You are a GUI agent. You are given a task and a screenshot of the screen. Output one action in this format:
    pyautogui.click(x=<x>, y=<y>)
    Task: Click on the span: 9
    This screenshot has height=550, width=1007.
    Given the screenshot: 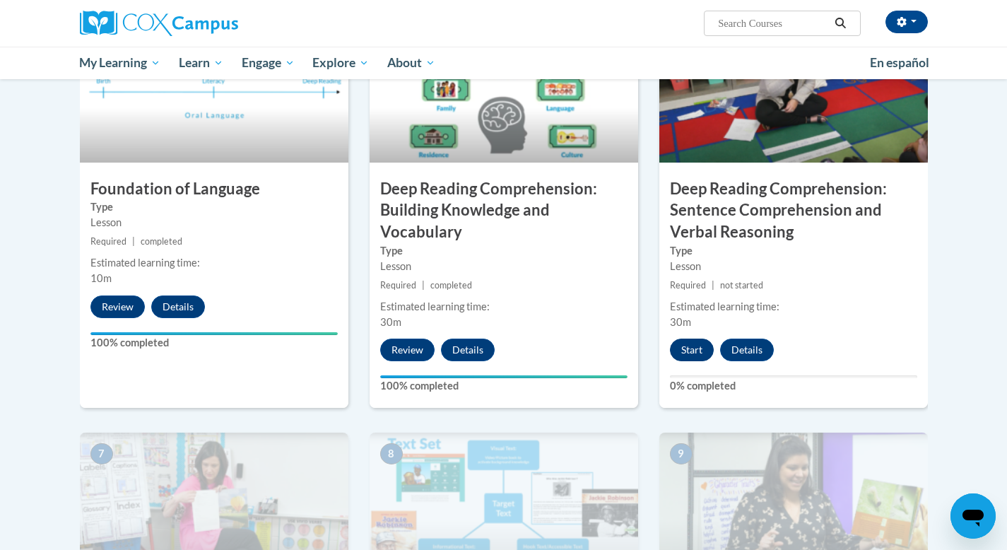 What is the action you would take?
    pyautogui.click(x=682, y=454)
    